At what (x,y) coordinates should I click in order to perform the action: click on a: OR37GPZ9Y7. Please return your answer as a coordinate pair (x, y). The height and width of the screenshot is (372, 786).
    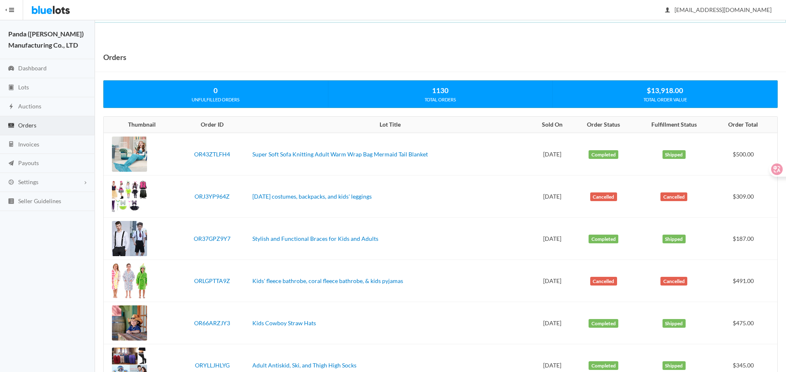
    Looking at the image, I should click on (212, 238).